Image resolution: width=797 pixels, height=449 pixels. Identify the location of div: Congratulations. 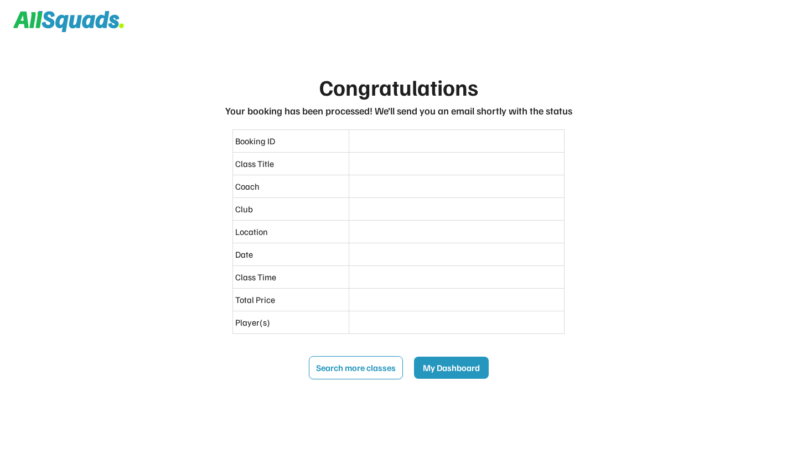
(399, 87).